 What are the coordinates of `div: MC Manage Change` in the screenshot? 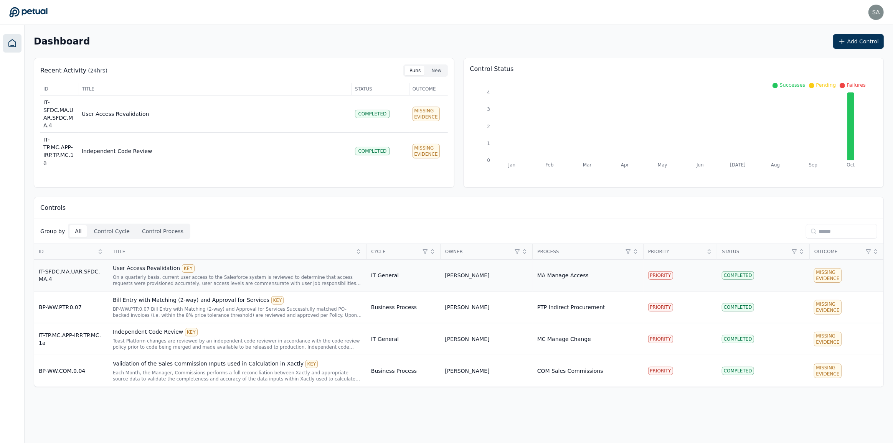 It's located at (564, 339).